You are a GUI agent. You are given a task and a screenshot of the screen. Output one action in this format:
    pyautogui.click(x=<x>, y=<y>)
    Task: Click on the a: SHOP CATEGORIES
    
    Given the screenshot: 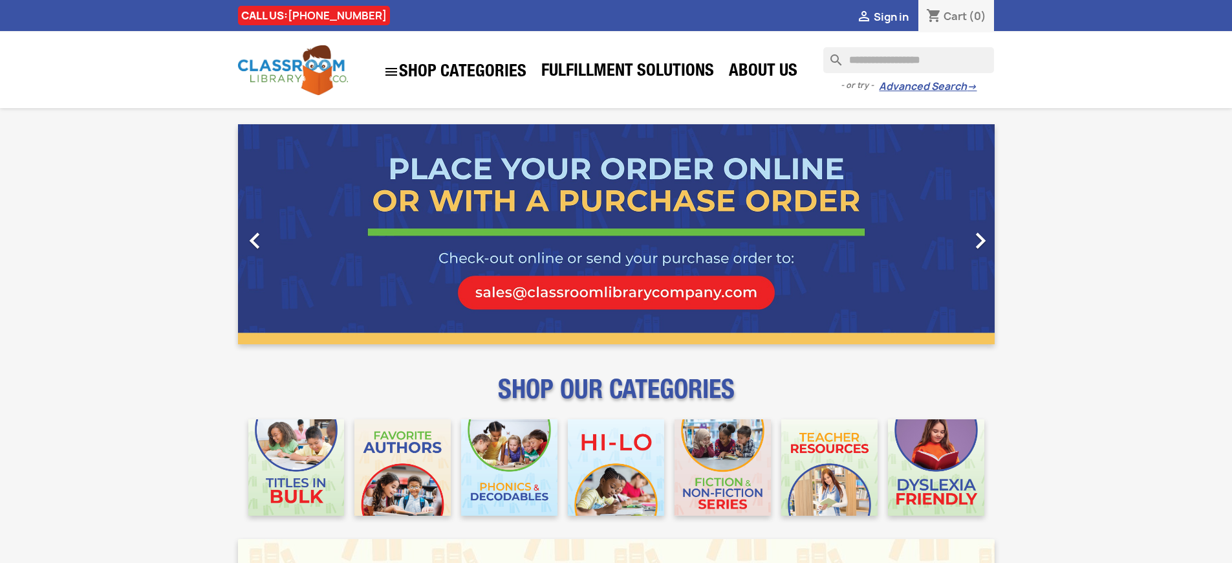 What is the action you would take?
    pyautogui.click(x=455, y=72)
    